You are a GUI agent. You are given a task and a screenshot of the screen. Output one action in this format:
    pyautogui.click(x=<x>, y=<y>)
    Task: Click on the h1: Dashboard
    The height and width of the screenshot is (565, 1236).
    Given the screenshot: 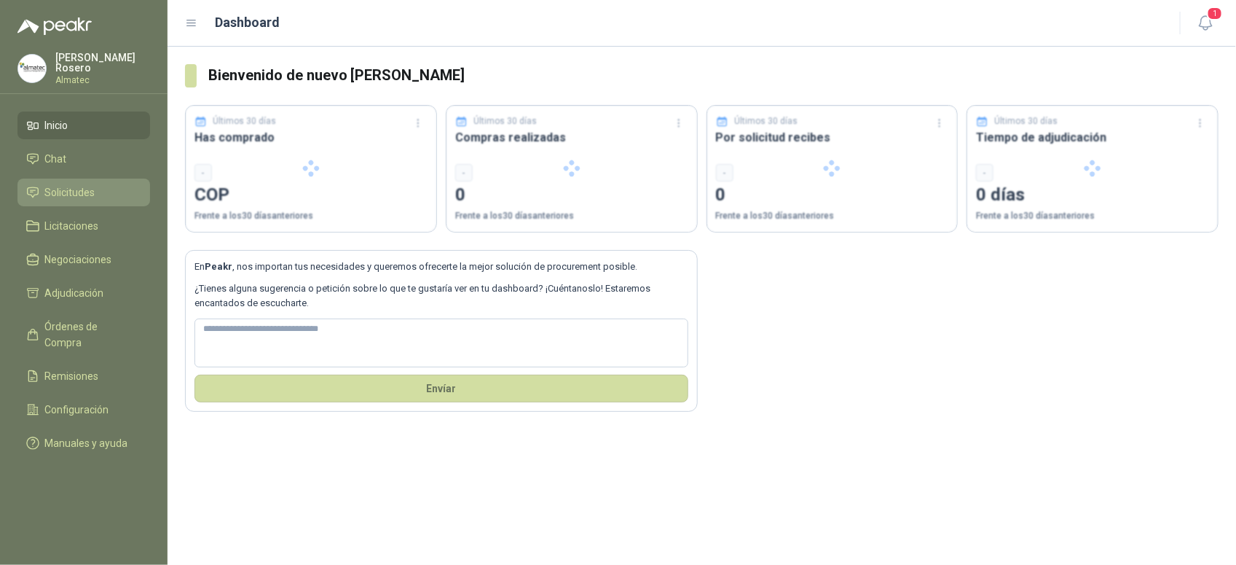 What is the action you would take?
    pyautogui.click(x=248, y=23)
    